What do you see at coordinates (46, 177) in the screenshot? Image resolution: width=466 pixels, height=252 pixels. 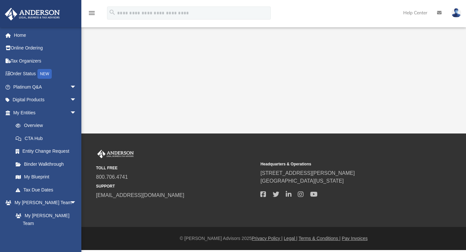 I see `a: My Blueprint` at bounding box center [46, 177].